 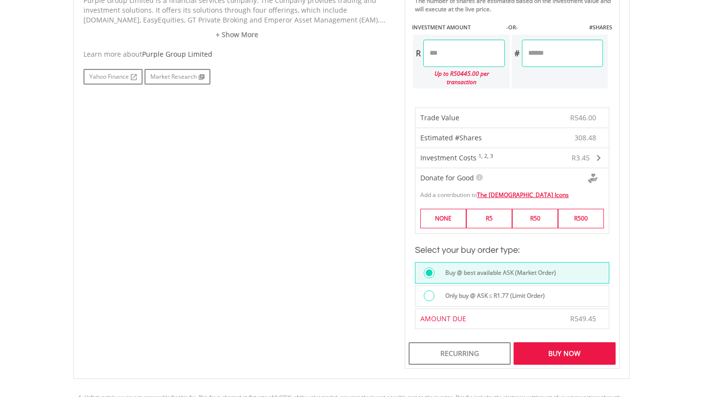 What do you see at coordinates (177, 54) in the screenshot?
I see `span: Purple Group Limited` at bounding box center [177, 54].